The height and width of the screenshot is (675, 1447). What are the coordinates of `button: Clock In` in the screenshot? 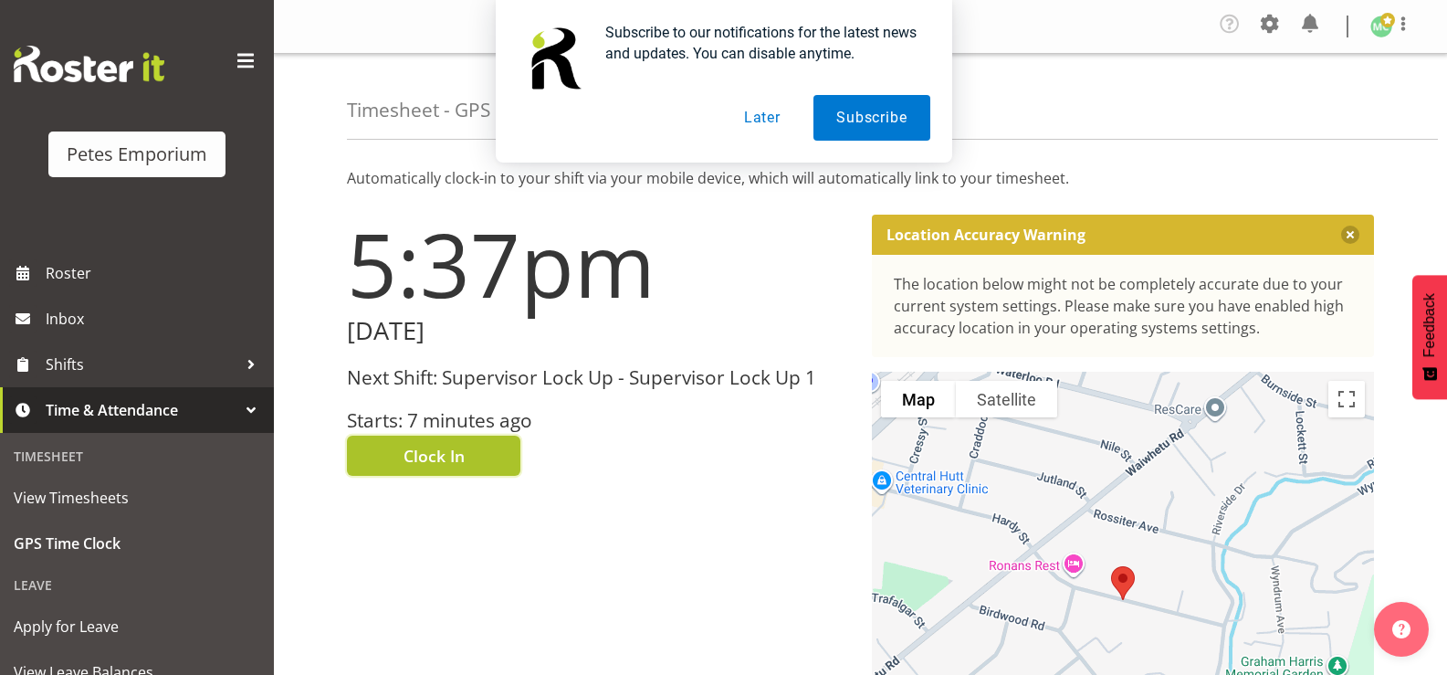 It's located at (434, 456).